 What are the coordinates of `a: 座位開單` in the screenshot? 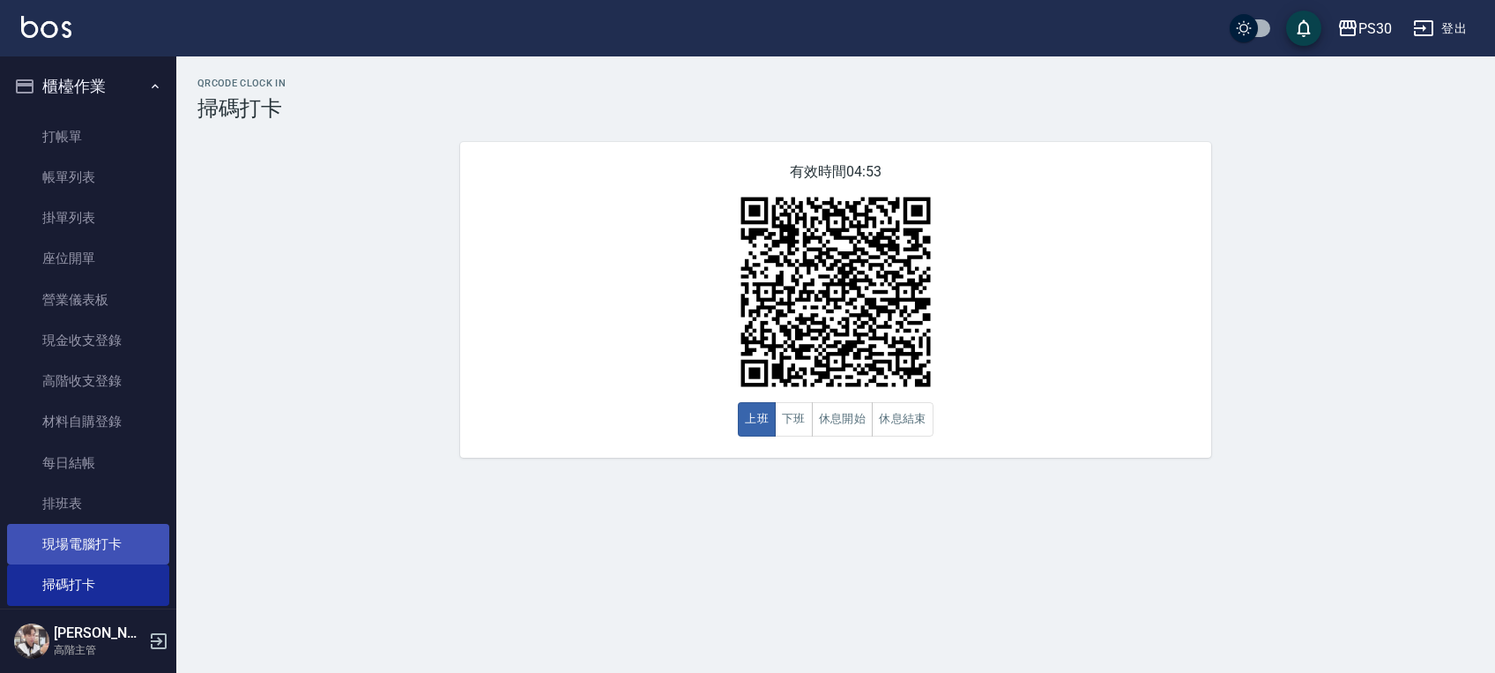 It's located at (88, 258).